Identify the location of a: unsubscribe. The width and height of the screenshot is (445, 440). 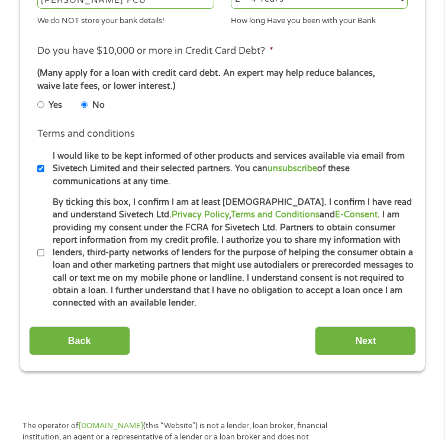
(293, 168).